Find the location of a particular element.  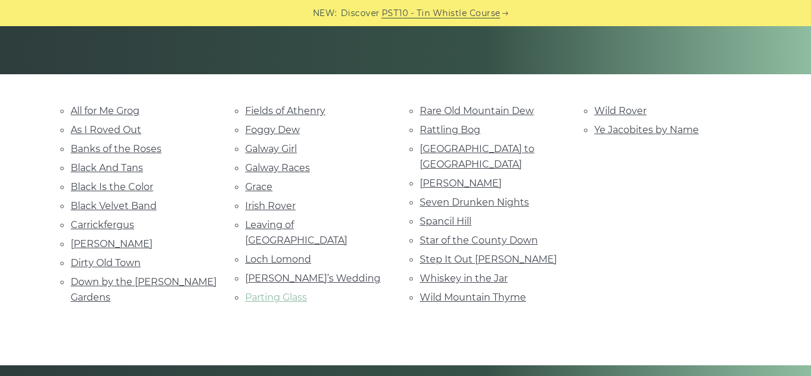

a: Black And Tans is located at coordinates (107, 167).